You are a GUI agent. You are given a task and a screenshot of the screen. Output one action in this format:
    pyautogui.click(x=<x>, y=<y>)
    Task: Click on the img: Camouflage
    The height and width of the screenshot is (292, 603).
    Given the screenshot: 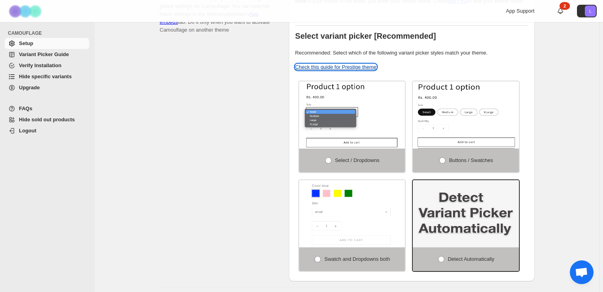 What is the action you would take?
    pyautogui.click(x=26, y=11)
    